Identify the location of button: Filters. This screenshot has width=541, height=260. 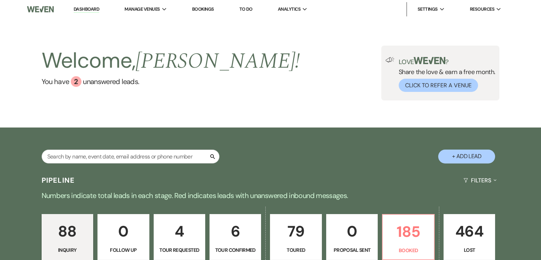
(480, 180).